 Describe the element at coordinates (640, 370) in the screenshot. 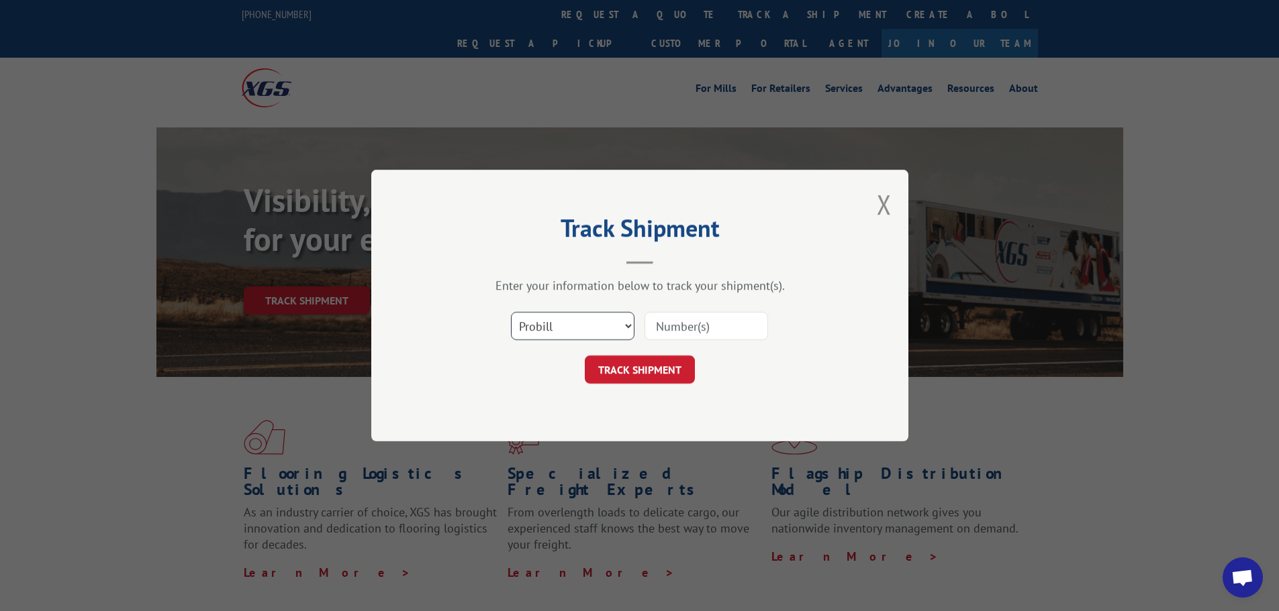

I see `button: TRACK SHIPMENT` at that location.